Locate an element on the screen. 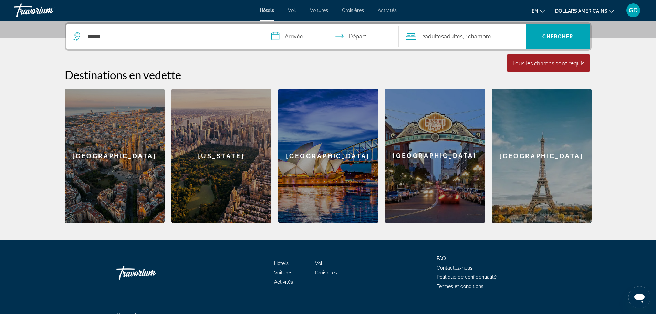 Image resolution: width=656 pixels, height=314 pixels. font: , 1 is located at coordinates (466, 36).